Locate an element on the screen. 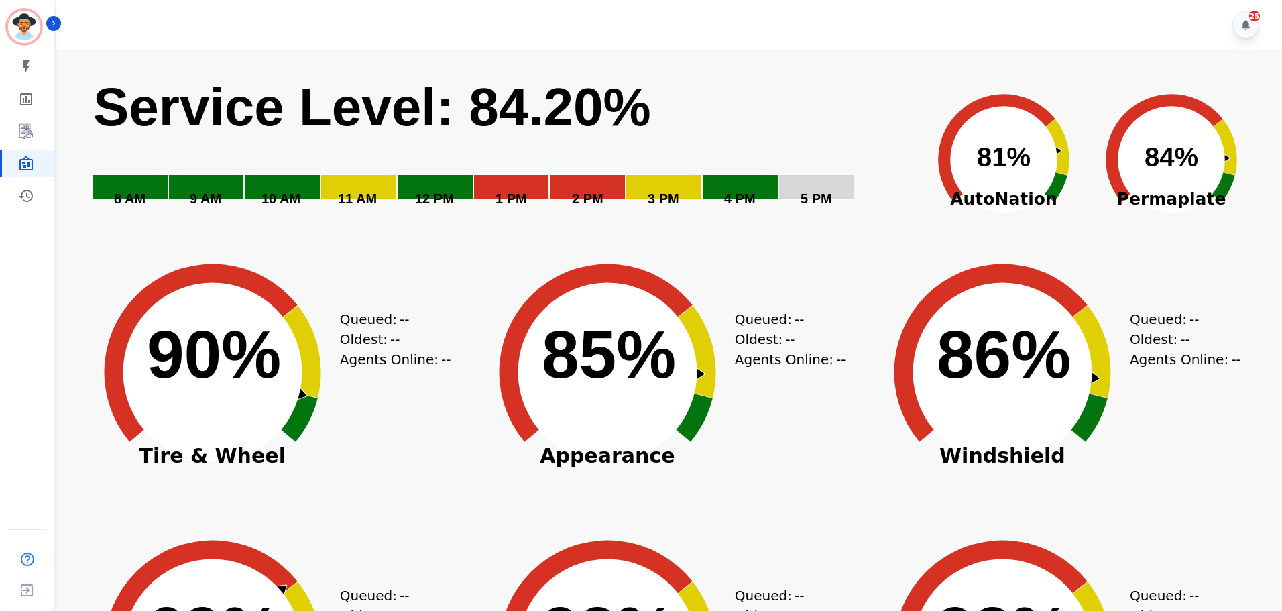  text: 81% is located at coordinates (1004, 157).